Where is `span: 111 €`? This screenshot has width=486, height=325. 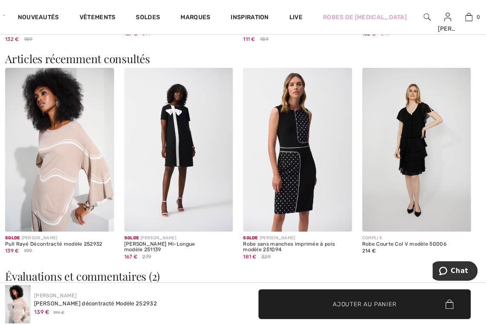
span: 111 € is located at coordinates (249, 39).